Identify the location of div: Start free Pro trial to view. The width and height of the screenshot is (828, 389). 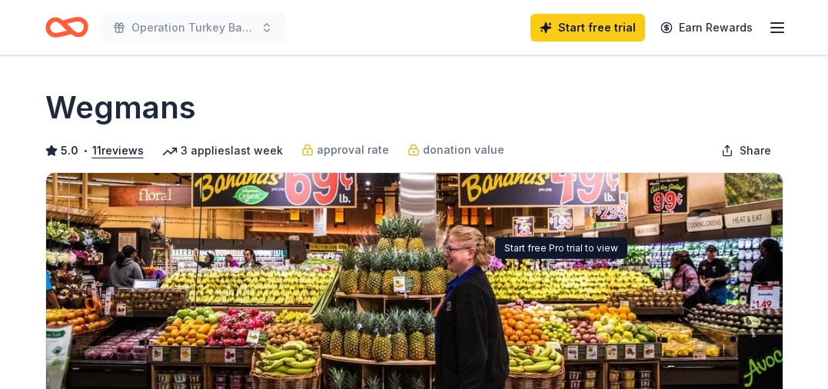
(561, 248).